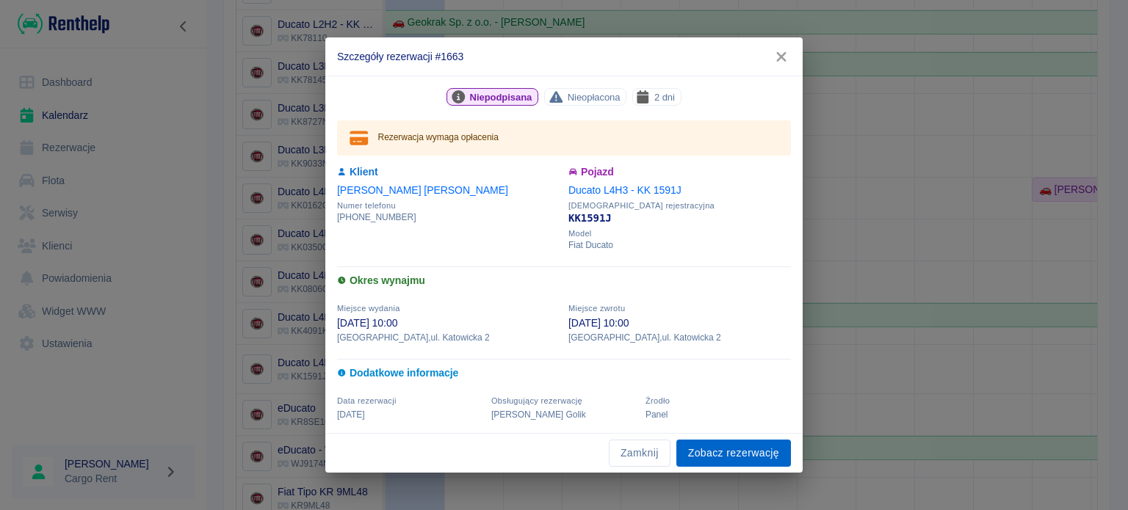  Describe the element at coordinates (438, 138) in the screenshot. I see `div: Rezerwacja wymaga opłacenia` at that location.